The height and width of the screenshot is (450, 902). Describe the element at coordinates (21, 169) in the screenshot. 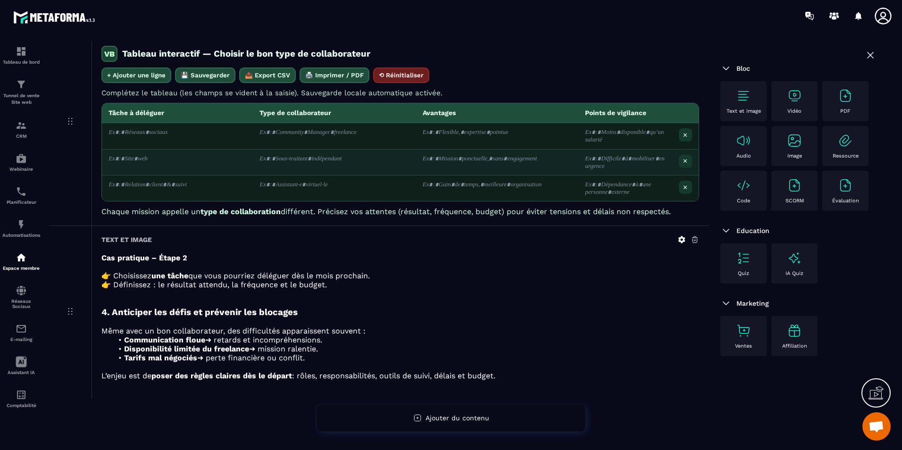

I see `p: Webinaire` at that location.